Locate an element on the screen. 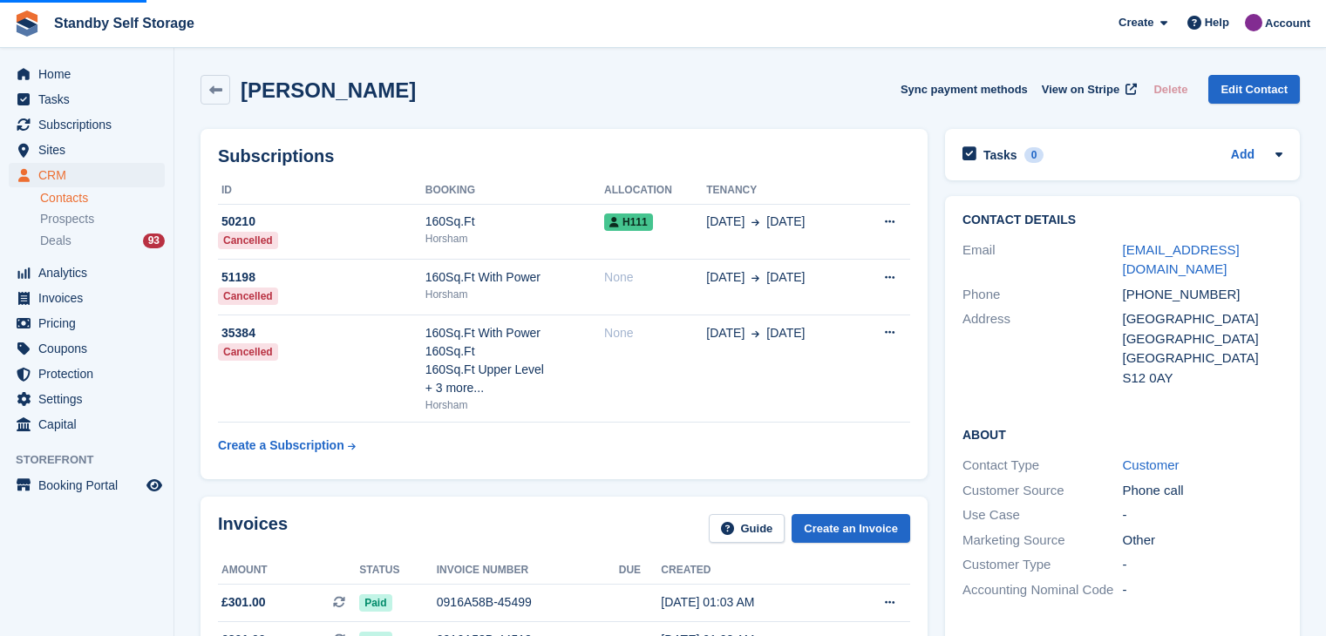  span: Account is located at coordinates (1288, 24).